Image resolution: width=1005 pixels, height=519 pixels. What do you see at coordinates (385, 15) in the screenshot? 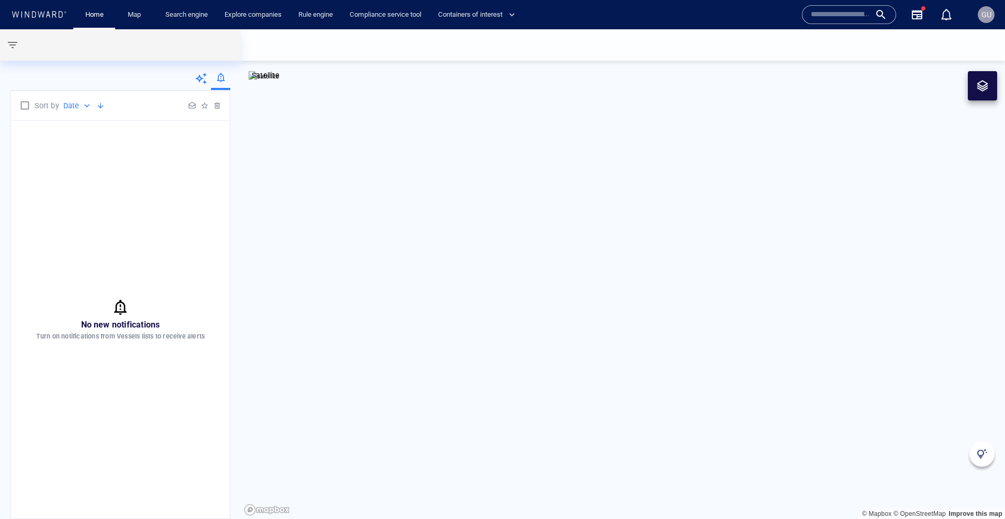
I see `button: Compliance service tool` at bounding box center [385, 15].